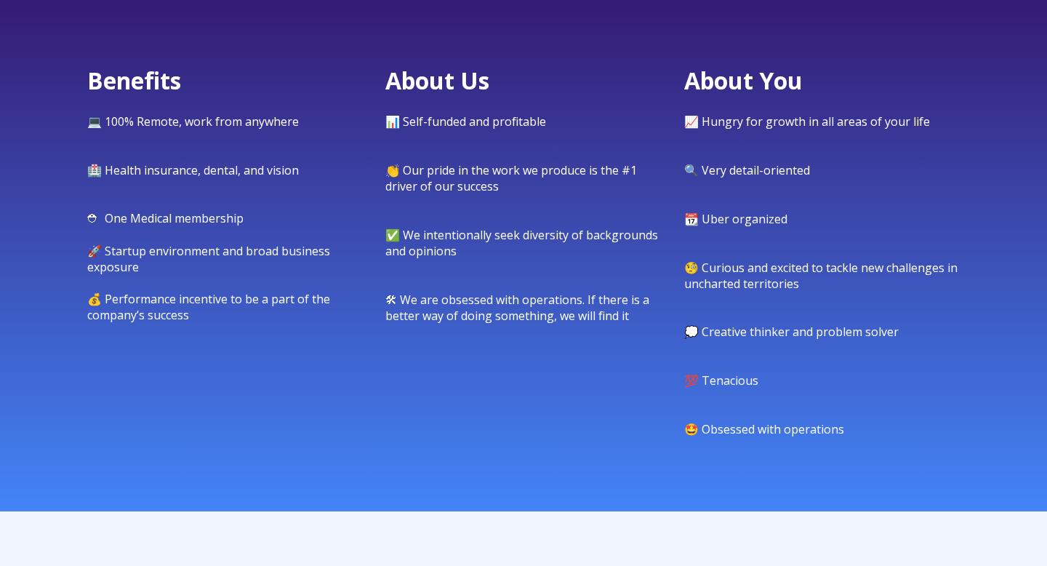 The image size is (1047, 566). Describe the element at coordinates (134, 80) in the screenshot. I see `span: Benefits` at that location.